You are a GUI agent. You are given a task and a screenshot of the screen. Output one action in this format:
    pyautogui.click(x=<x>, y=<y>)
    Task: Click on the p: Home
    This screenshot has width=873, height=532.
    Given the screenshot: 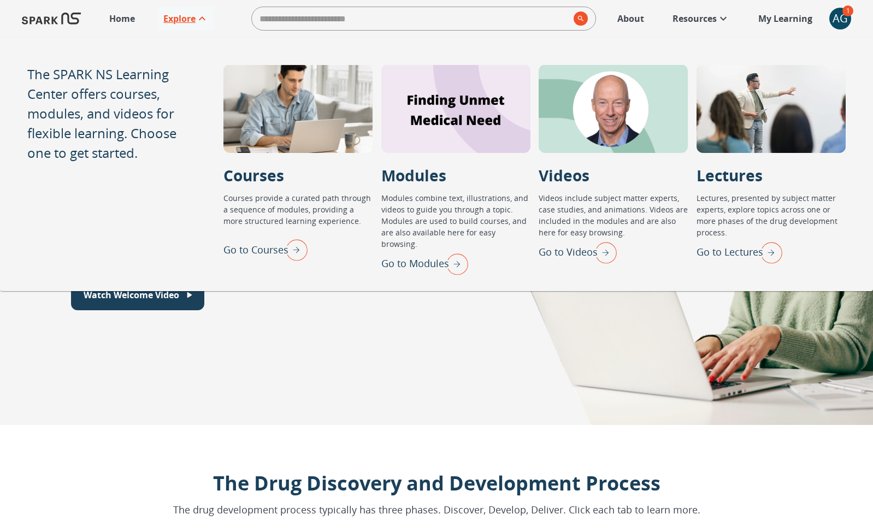 What is the action you would take?
    pyautogui.click(x=122, y=19)
    